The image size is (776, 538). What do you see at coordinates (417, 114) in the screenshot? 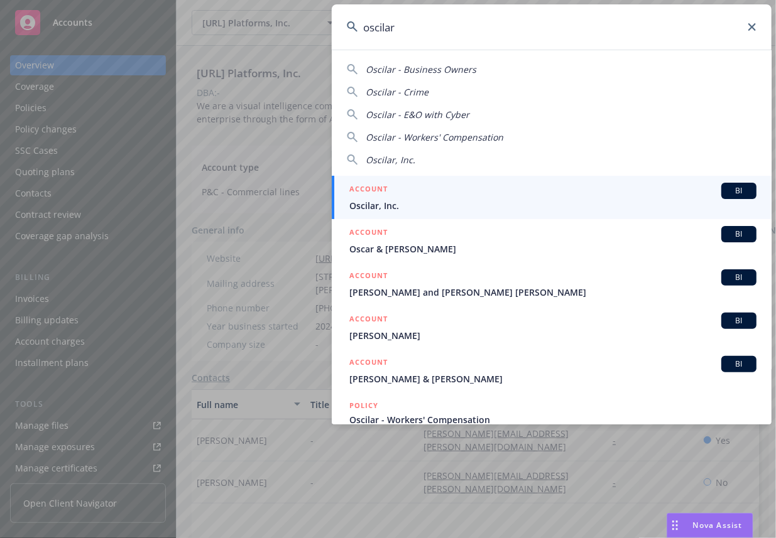
I see `span: Oscilar - E&O with Cyber` at bounding box center [417, 114].